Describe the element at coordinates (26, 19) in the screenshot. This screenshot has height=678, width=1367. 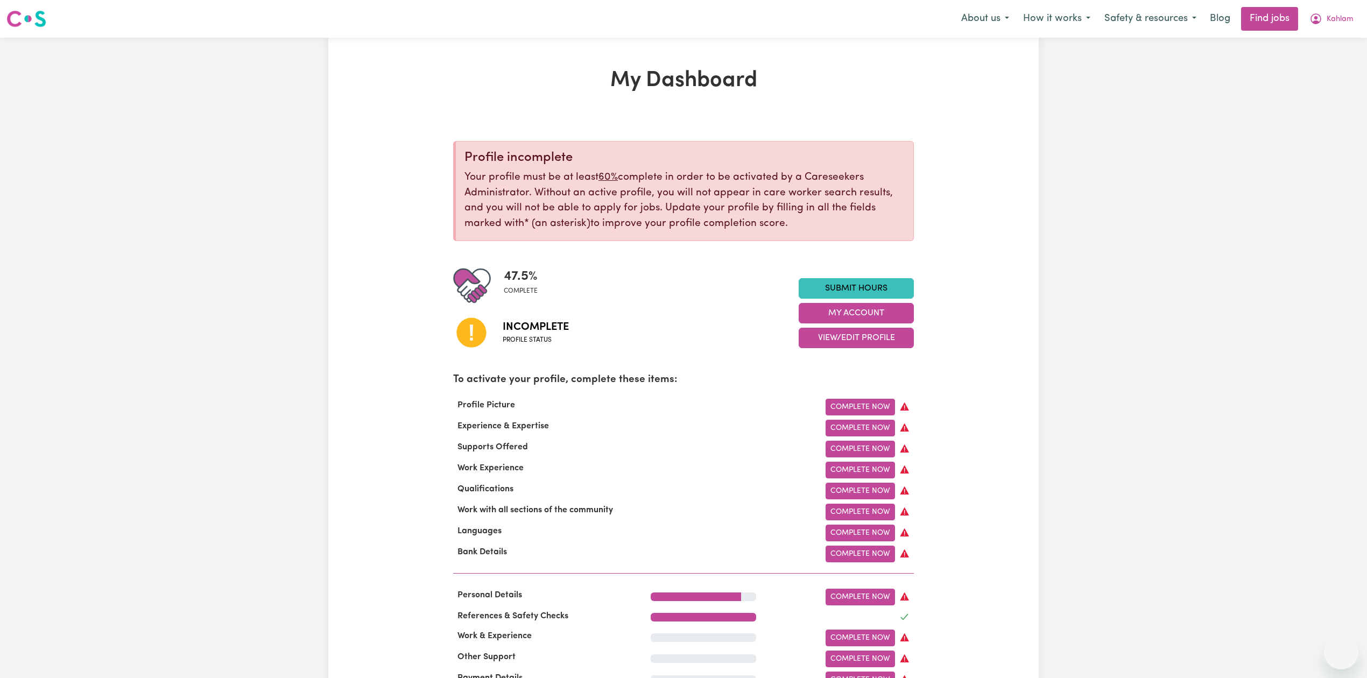
I see `img: Careseekers logo` at that location.